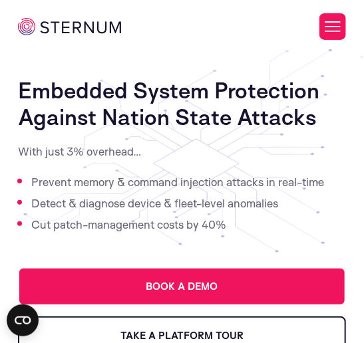 The height and width of the screenshot is (343, 364). Describe the element at coordinates (333, 27) in the screenshot. I see `button: Toggle Menu` at that location.